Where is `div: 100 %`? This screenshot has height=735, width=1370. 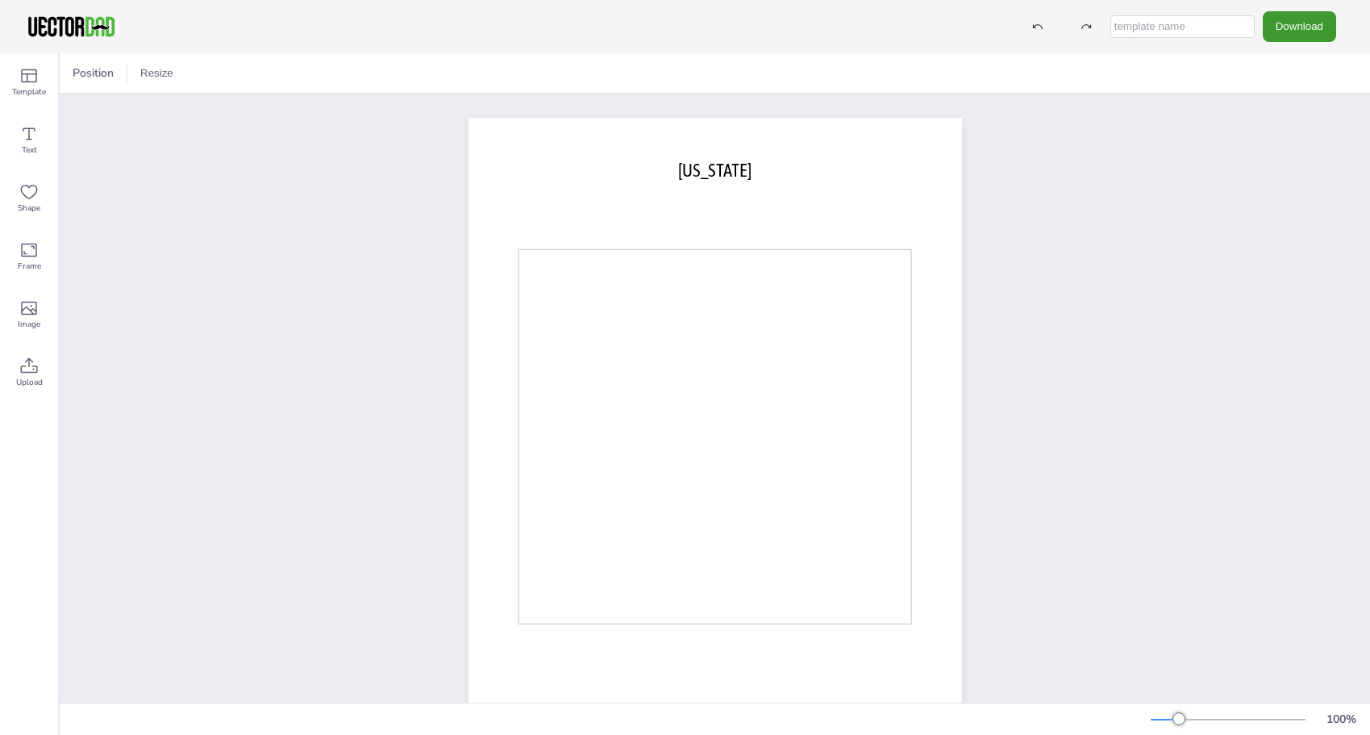 div: 100 % is located at coordinates (1341, 719).